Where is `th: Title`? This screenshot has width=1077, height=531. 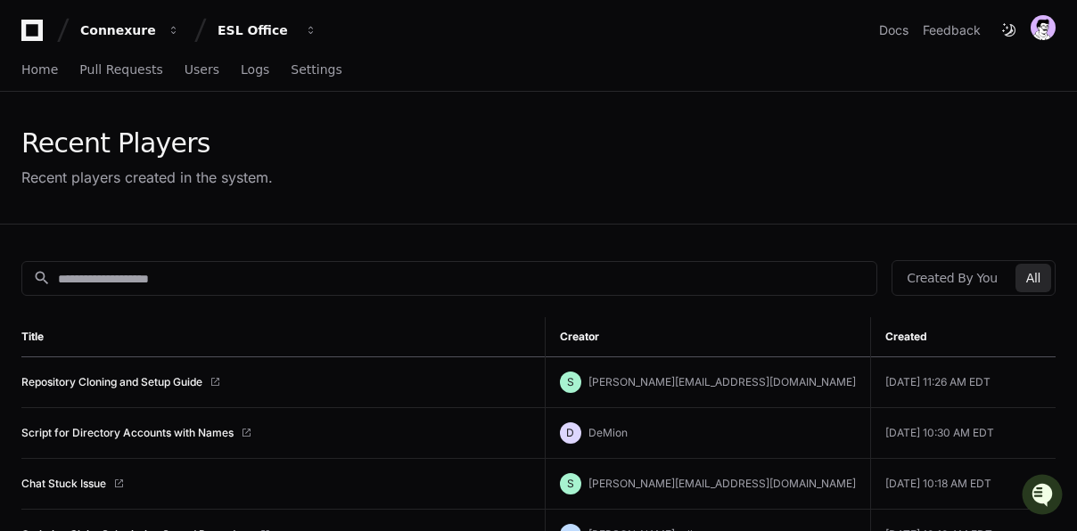 th: Title is located at coordinates (283, 337).